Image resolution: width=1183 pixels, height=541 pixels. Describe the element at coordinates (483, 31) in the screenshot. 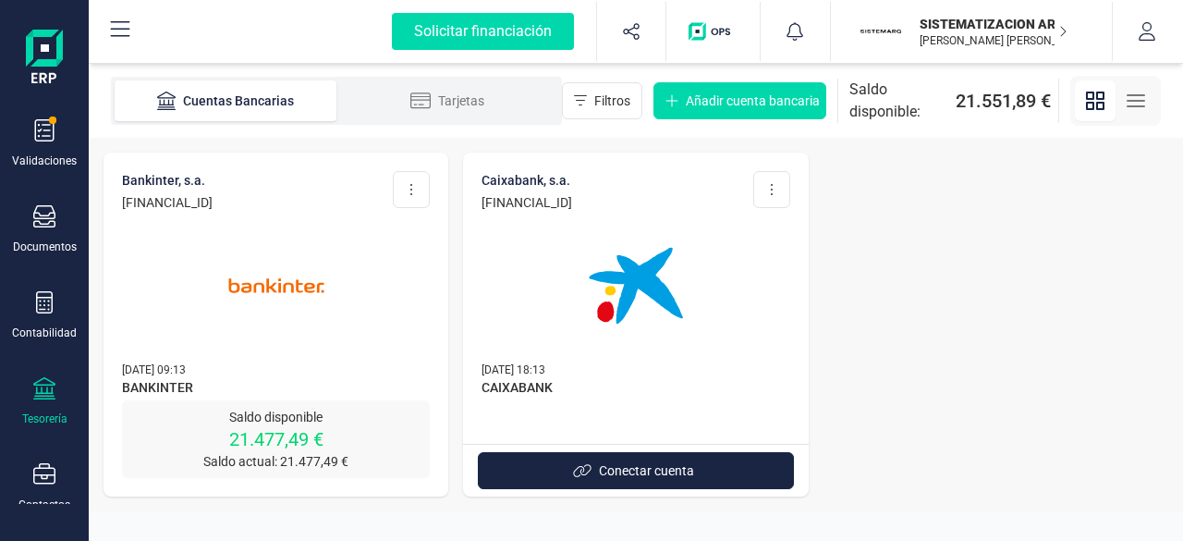

I see `button: Solicitar financiación` at that location.